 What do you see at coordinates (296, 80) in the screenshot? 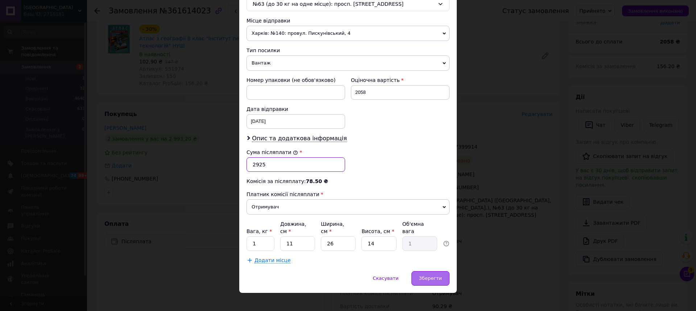
I see `div: Номер упаковки (не обов'язково)` at bounding box center [296, 80].